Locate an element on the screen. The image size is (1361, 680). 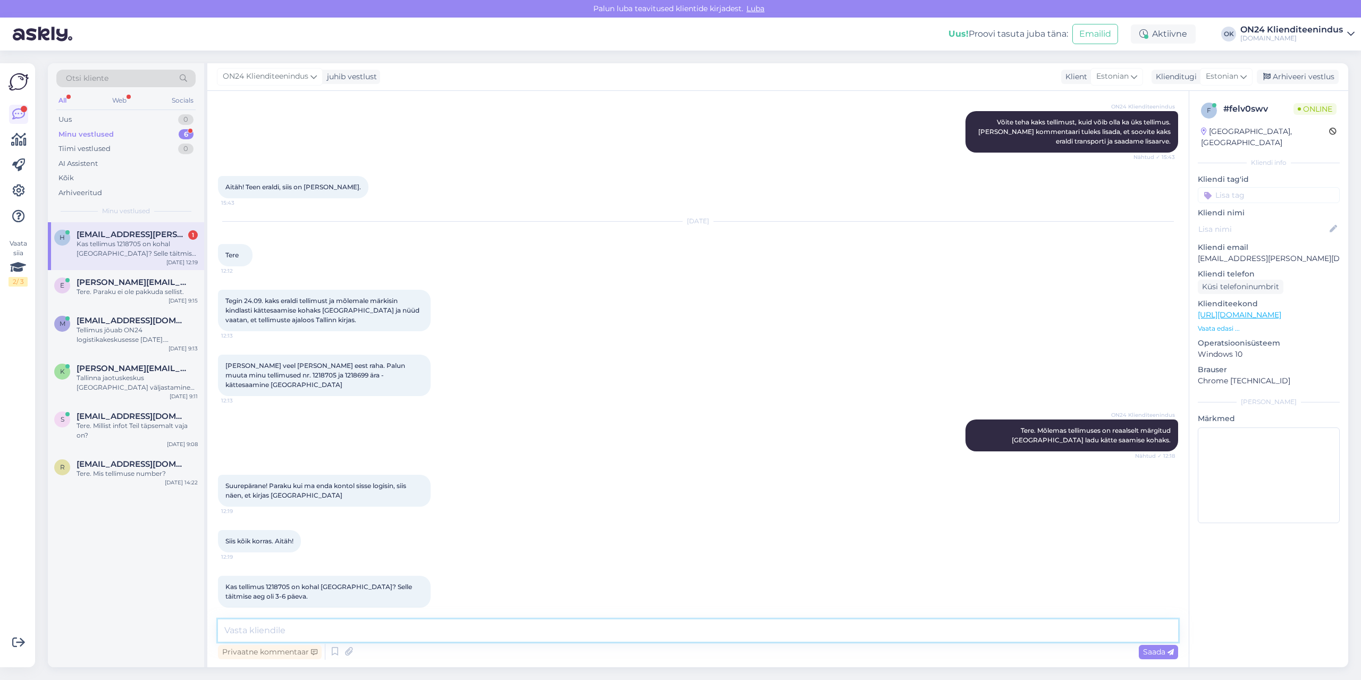
div: Arhiveeri vestlus is located at coordinates (1297, 77).